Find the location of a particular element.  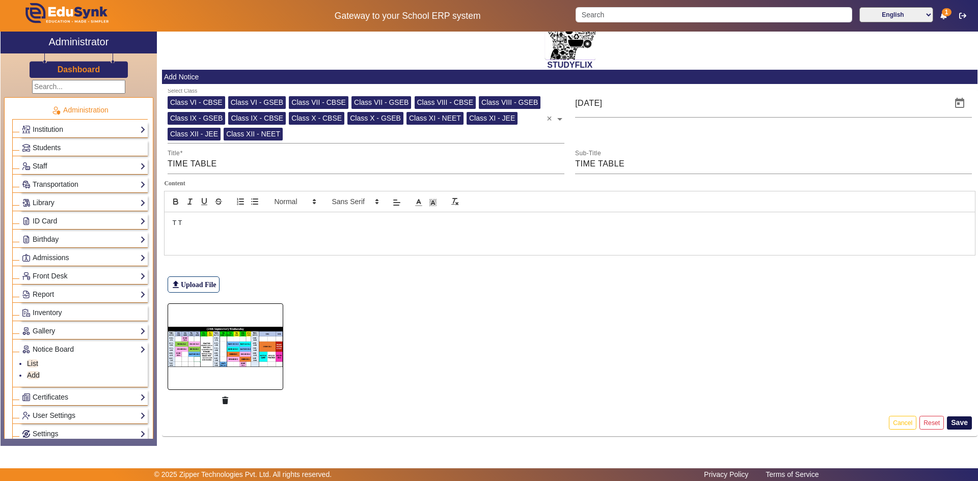

h3: Dashboard is located at coordinates (79, 69).